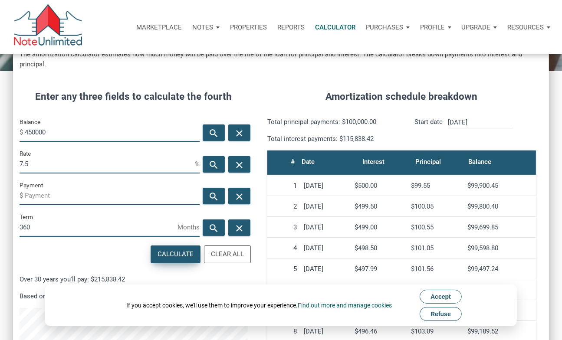 This screenshot has height=340, width=562. What do you see at coordinates (134, 279) in the screenshot?
I see `p: Over 30 years you'll pay: $215,838.42` at bounding box center [134, 279].